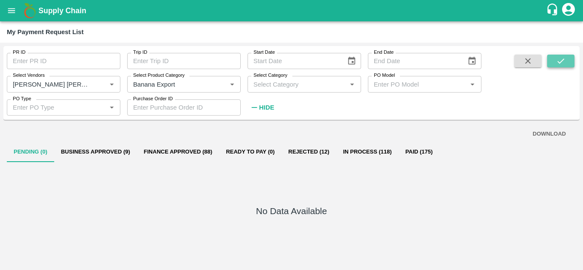 The image size is (583, 270). What do you see at coordinates (96, 152) in the screenshot?
I see `button: Business Approved (9)` at bounding box center [96, 152].